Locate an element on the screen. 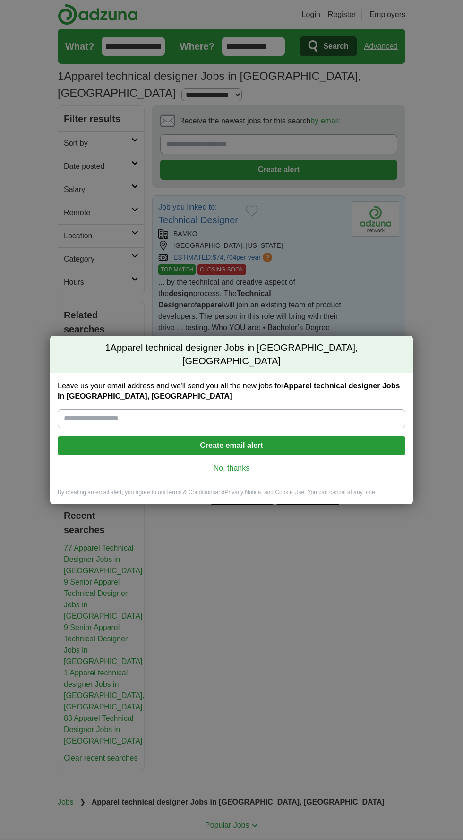  a: Terms & Conditions is located at coordinates (190, 492).